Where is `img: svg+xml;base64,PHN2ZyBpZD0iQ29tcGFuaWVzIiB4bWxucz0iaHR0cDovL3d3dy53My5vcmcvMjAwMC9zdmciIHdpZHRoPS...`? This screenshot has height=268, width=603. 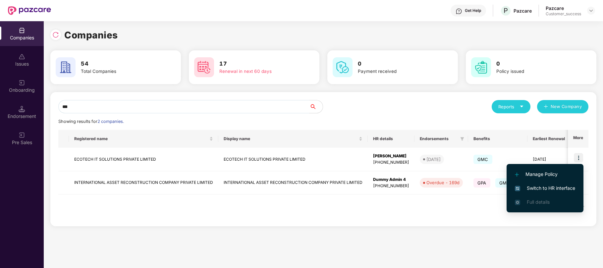 img: svg+xml;base64,PHN2ZyBpZD0iQ29tcGFuaWVzIiB4bWxucz0iaHR0cDovL3d3dy53My5vcmcvMjAwMC9zdmciIHdpZHRoPS... is located at coordinates (22, 30).